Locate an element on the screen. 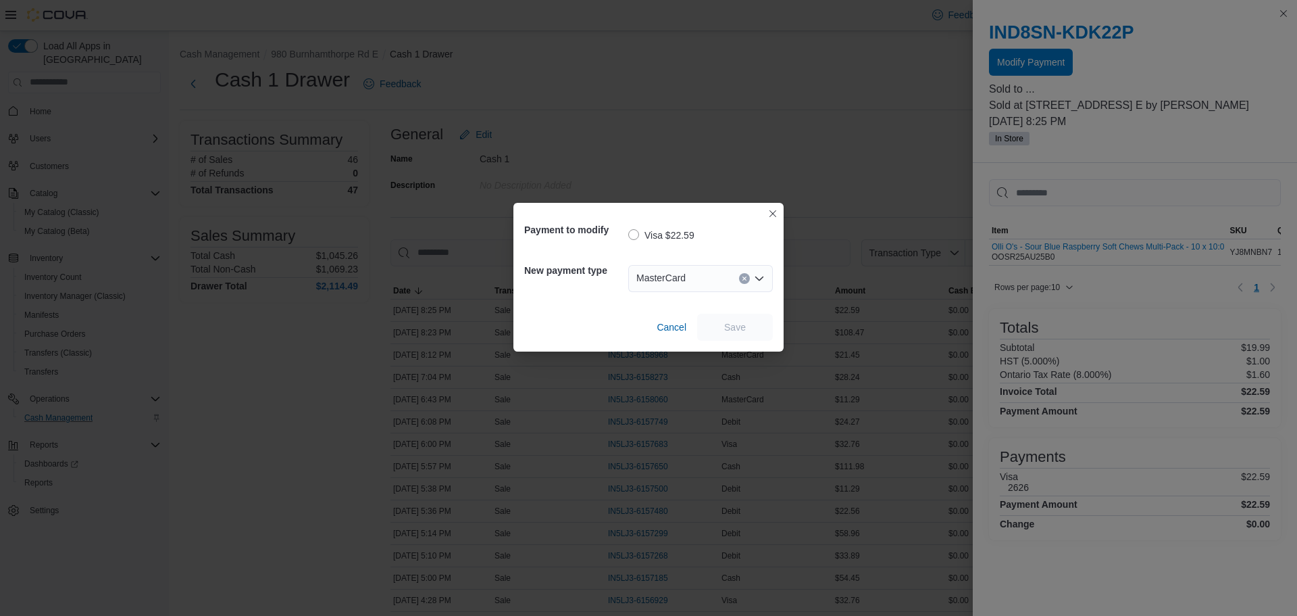 Image resolution: width=1297 pixels, height=616 pixels. span: Cancel is located at coordinates (672, 327).